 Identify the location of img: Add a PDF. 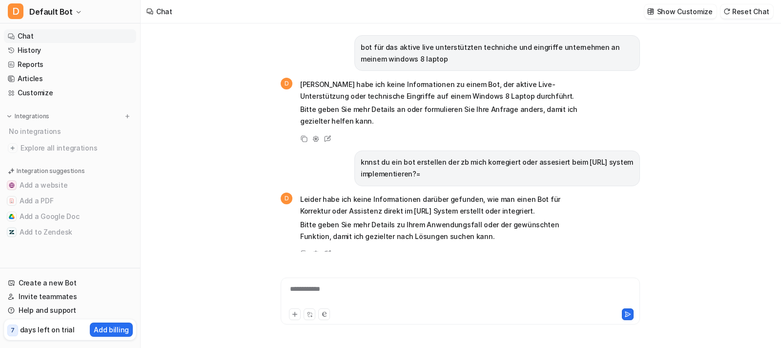
(12, 201).